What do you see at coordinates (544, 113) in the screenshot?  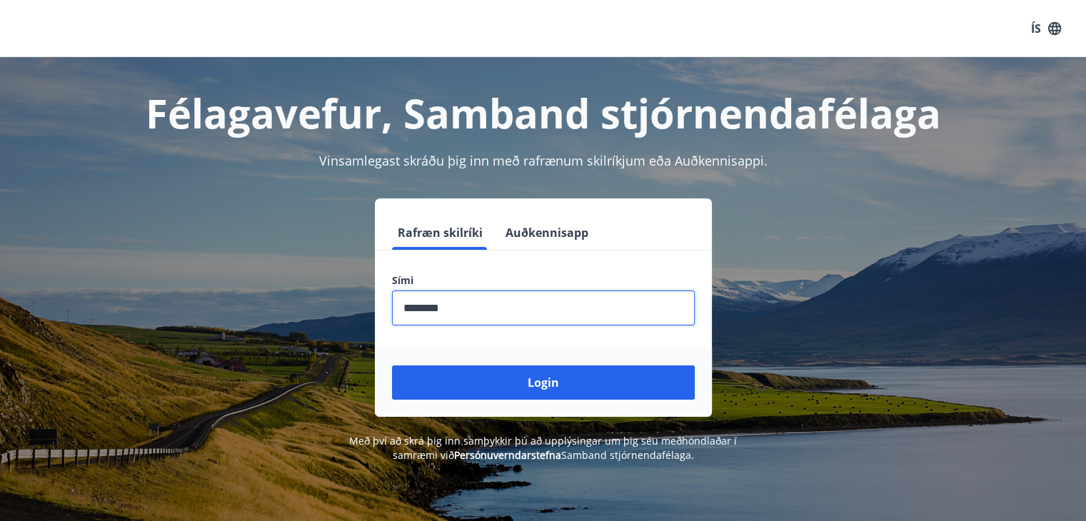 I see `h1: Félagavefur, Samband stjórnendafélaga` at bounding box center [544, 113].